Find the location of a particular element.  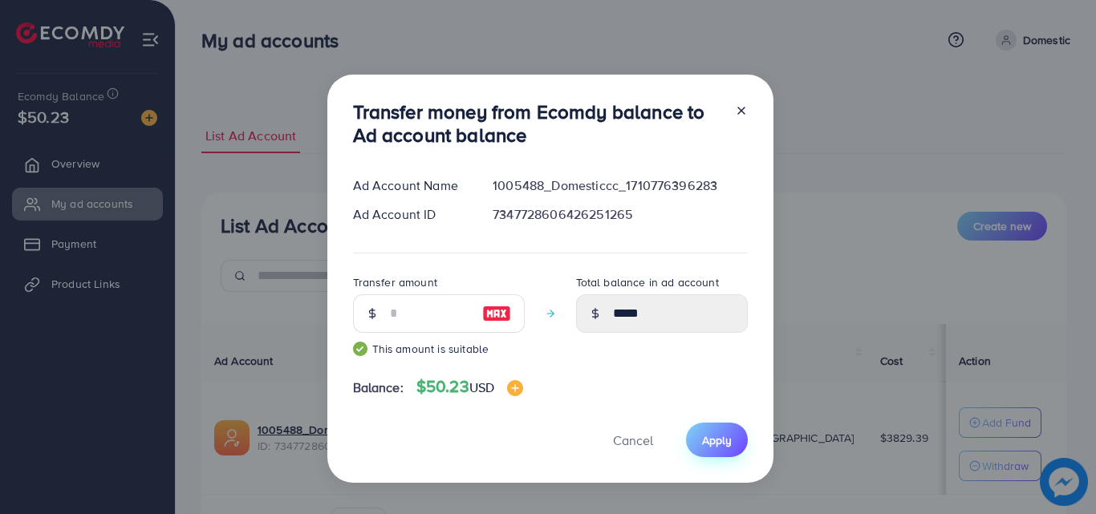

button: Apply is located at coordinates (717, 440).